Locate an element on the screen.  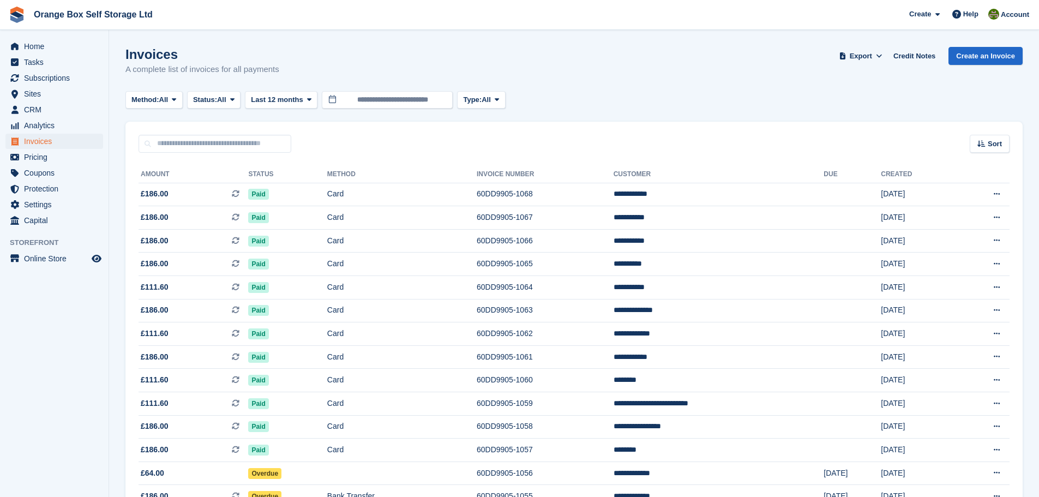
span: Last 12 months is located at coordinates (276, 100).